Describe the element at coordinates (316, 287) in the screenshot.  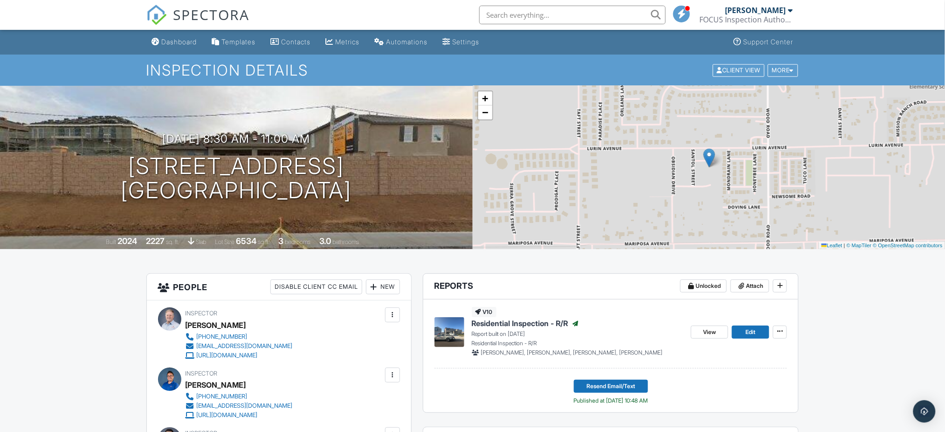
I see `div: Disable Client CC Email` at that location.